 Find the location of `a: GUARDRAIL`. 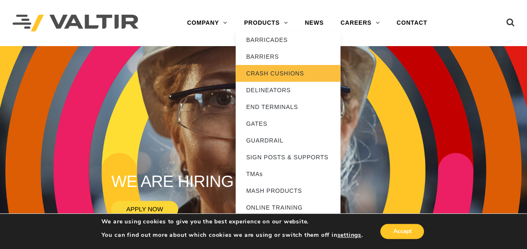

a: GUARDRAIL is located at coordinates (288, 141).